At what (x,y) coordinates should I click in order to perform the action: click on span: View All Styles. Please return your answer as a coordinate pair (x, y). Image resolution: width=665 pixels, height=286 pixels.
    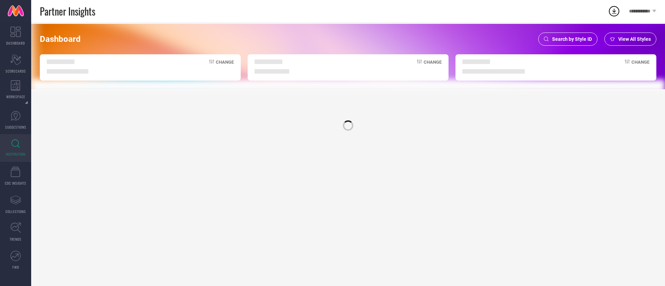
    Looking at the image, I should click on (634, 39).